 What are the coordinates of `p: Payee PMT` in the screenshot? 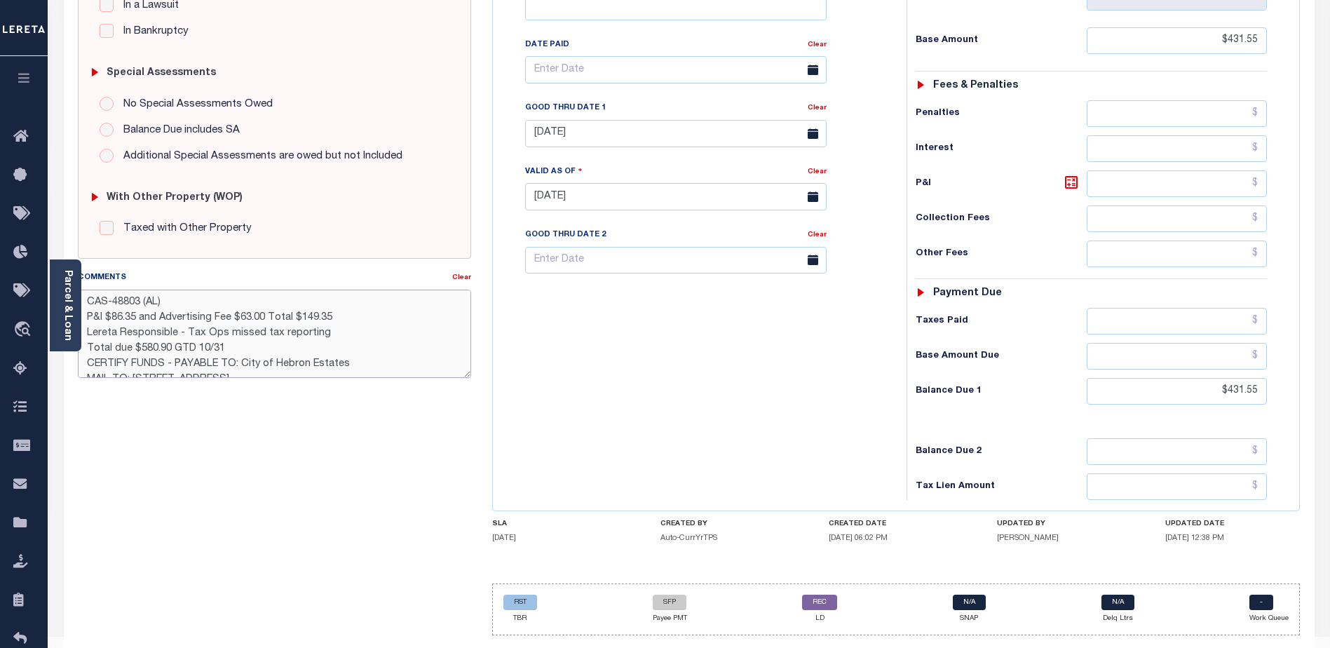 It's located at (669, 618).